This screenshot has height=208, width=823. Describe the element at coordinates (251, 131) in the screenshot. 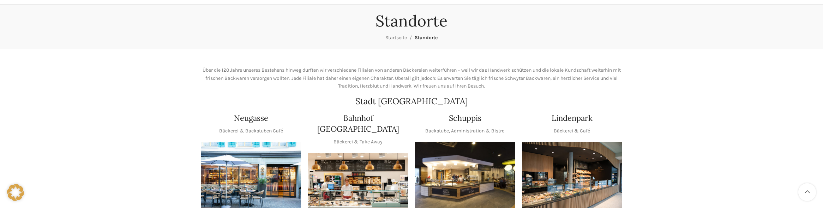

I see `p: Bäckerei & Backstuben Café` at that location.